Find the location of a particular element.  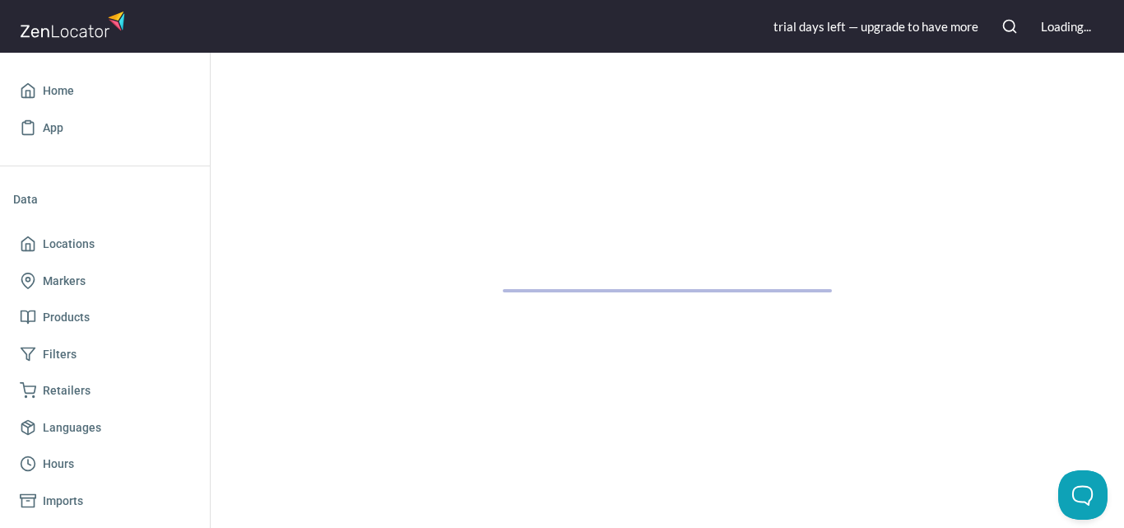

a: Markers is located at coordinates (105, 281).